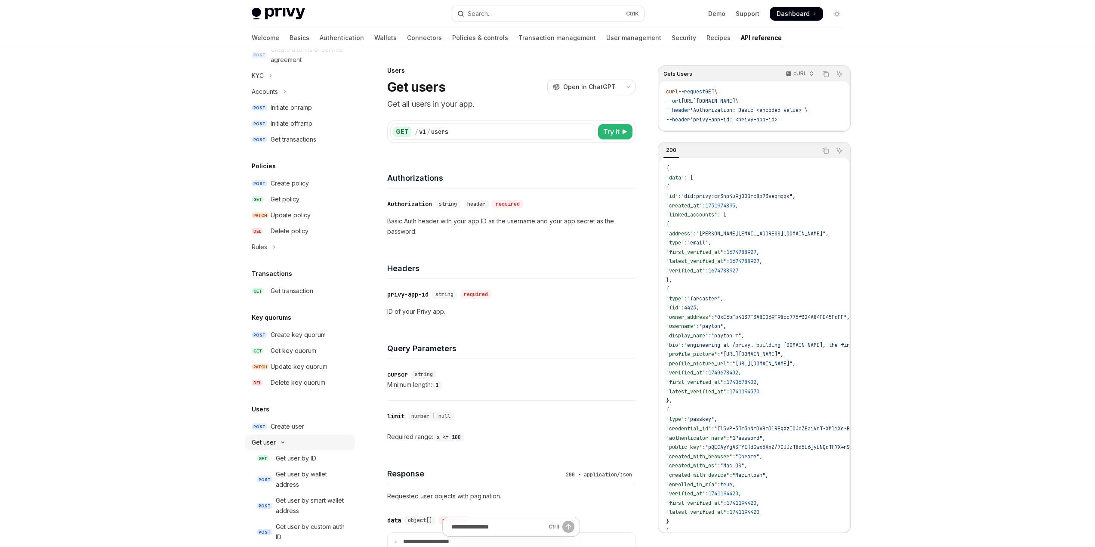  I want to click on span: "did:privy:cm3np4u9j001rc8b73seqmqqk", so click(736, 196).